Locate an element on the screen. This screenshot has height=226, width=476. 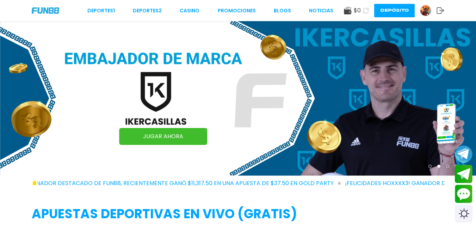
a: Promociones is located at coordinates (237, 11).